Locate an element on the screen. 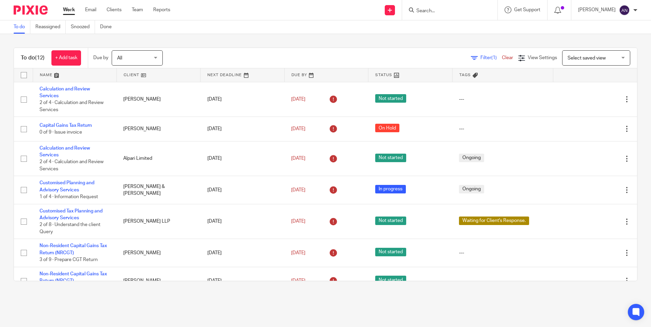 The height and width of the screenshot is (327, 651). span: (1) is located at coordinates (494, 58).